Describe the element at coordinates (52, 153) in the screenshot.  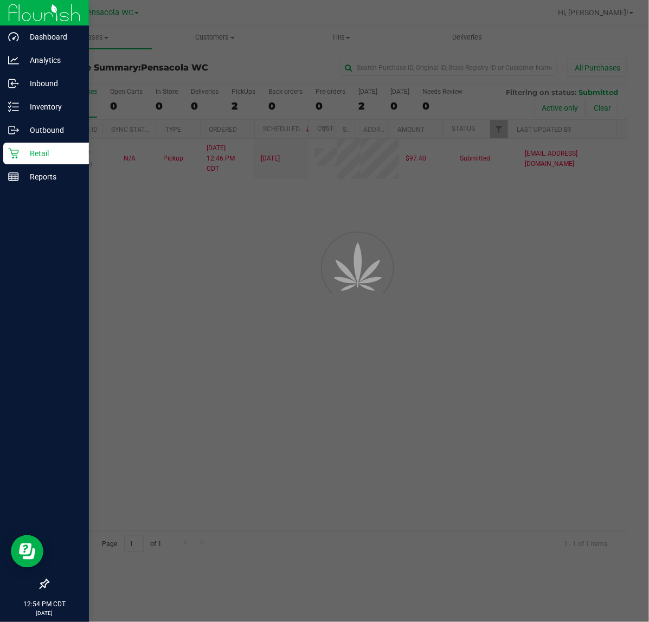
I see `p: Retail` at that location.